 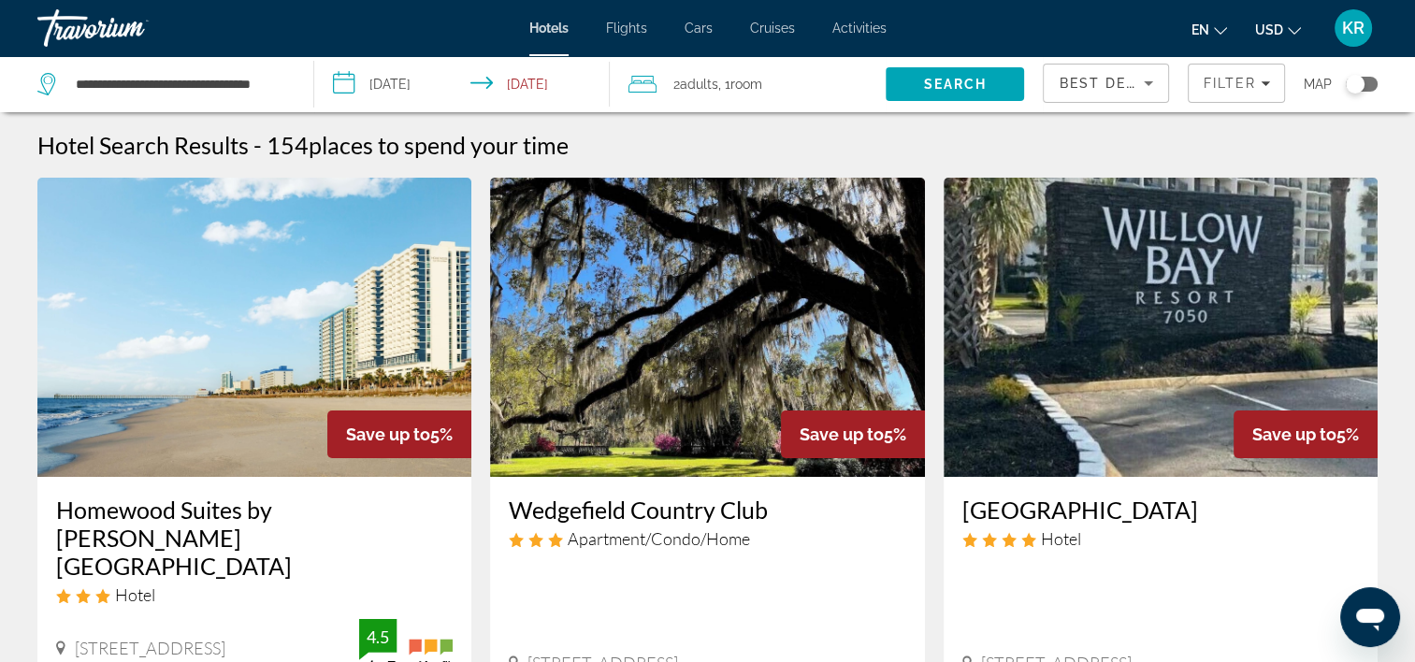 What do you see at coordinates (131, 28) in the screenshot?
I see `a: Travorium` at bounding box center [131, 28].